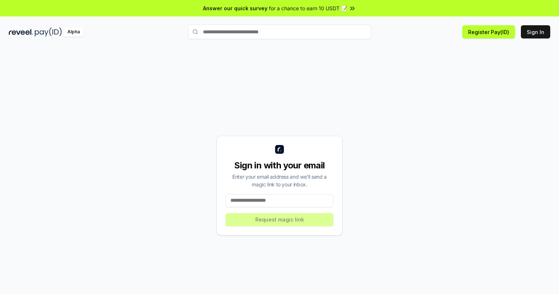 The width and height of the screenshot is (559, 294). What do you see at coordinates (308, 8) in the screenshot?
I see `span: for a chance to earn 10 USDT 📝` at bounding box center [308, 8].